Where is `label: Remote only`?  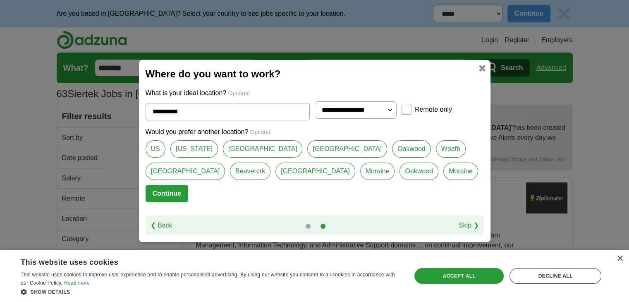 label: Remote only is located at coordinates (433, 110).